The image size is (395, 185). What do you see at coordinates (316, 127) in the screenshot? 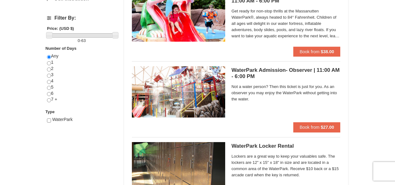
I see `button: Book from $27.00` at bounding box center [316, 127].